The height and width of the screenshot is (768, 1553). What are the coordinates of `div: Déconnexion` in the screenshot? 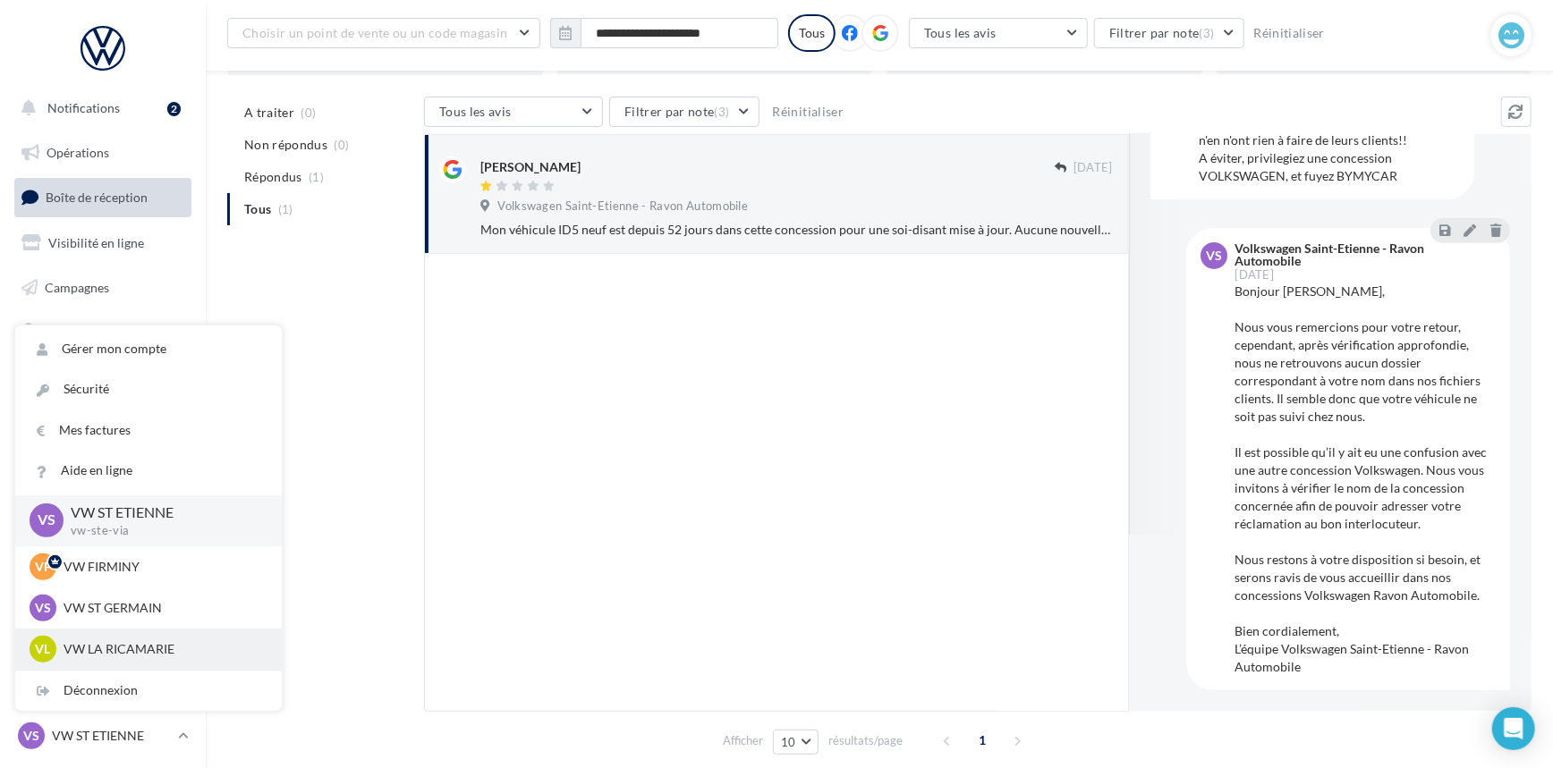 It's located at (148, 691).